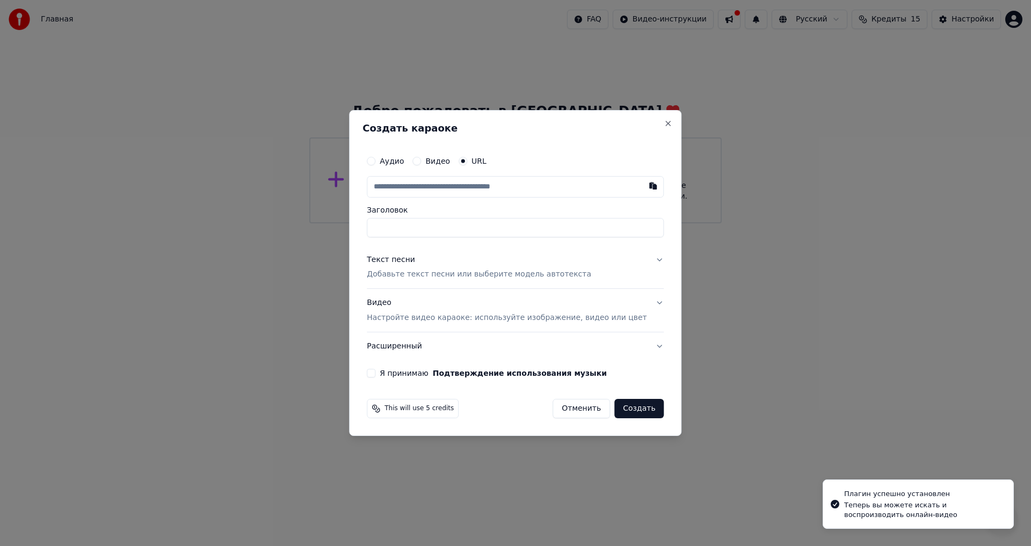 This screenshot has height=546, width=1031. What do you see at coordinates (391, 161) in the screenshot?
I see `label: Аудио` at bounding box center [391, 161].